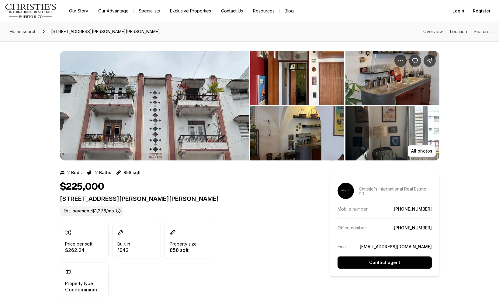 This screenshot has width=499, height=299. Describe the element at coordinates (352, 228) in the screenshot. I see `p: Office number` at that location.